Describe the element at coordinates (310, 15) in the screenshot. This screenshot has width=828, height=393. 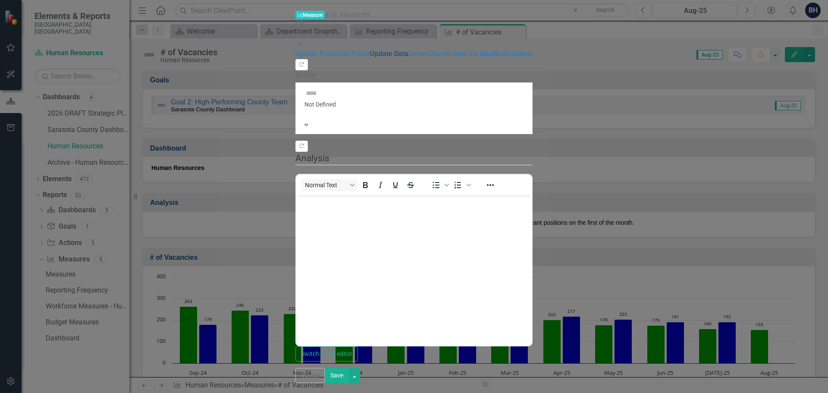
I see `span: Measure` at that location.